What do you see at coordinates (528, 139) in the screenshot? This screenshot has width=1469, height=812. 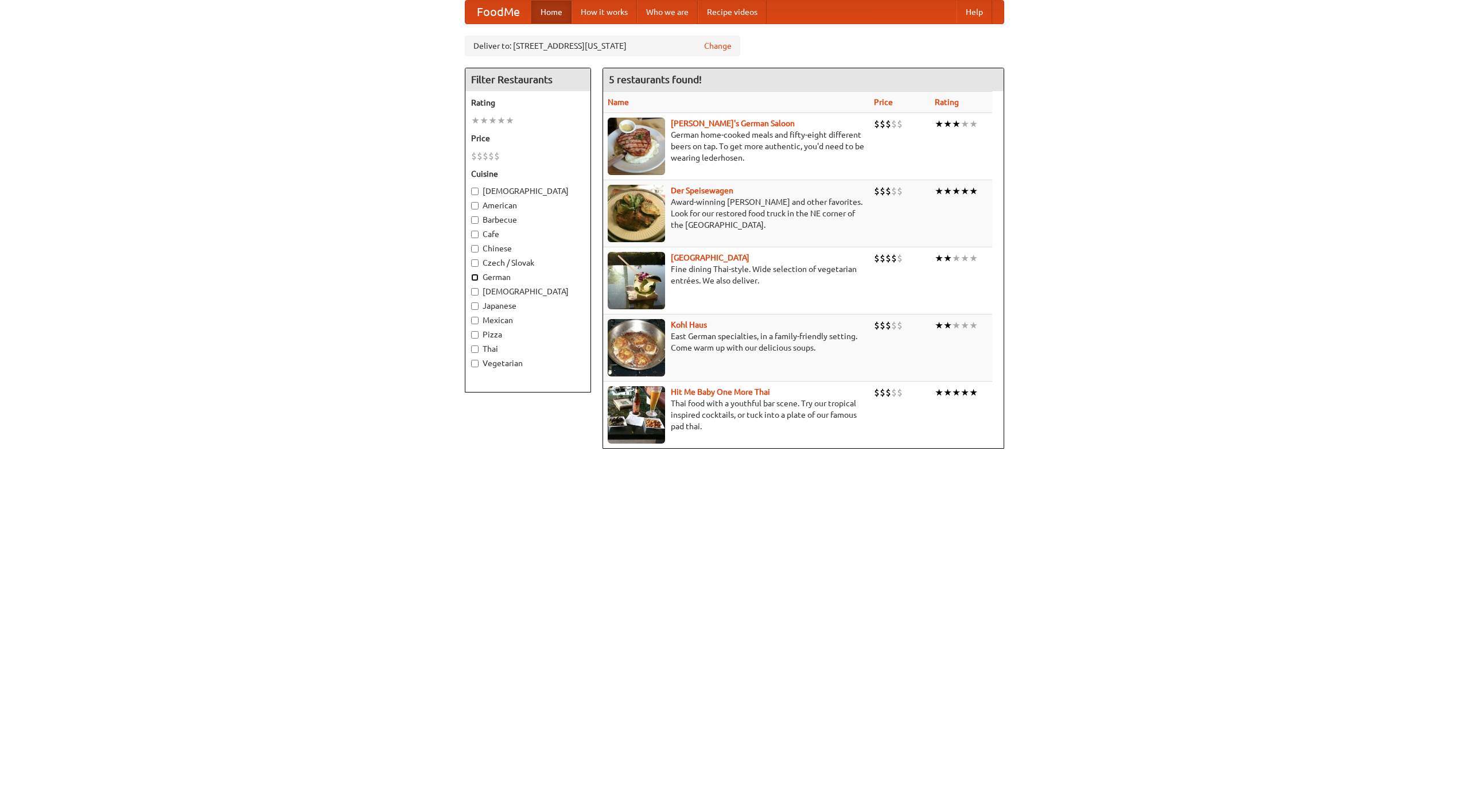 I see `h5: Price` at bounding box center [528, 139].